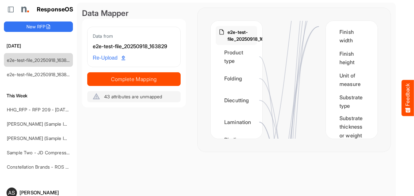 This screenshot has width=414, height=196. Describe the element at coordinates (133, 96) in the screenshot. I see `span: 43 attributes are unmapped` at that location.